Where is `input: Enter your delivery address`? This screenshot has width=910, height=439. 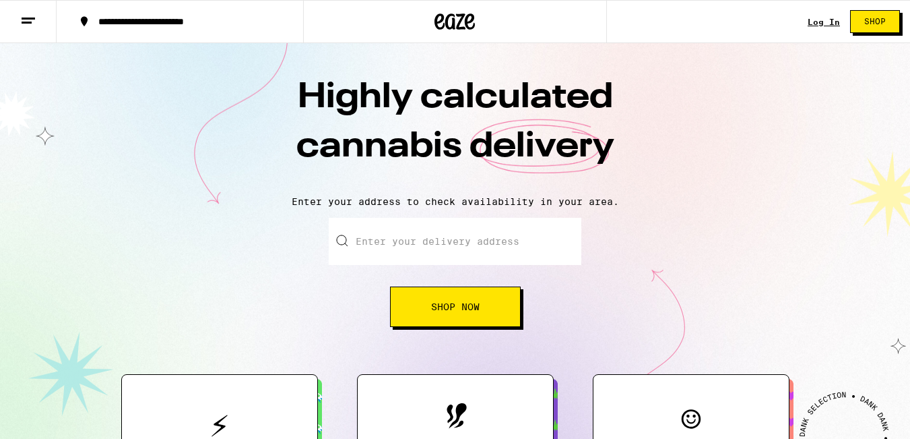 input: Enter your delivery address is located at coordinates (455, 241).